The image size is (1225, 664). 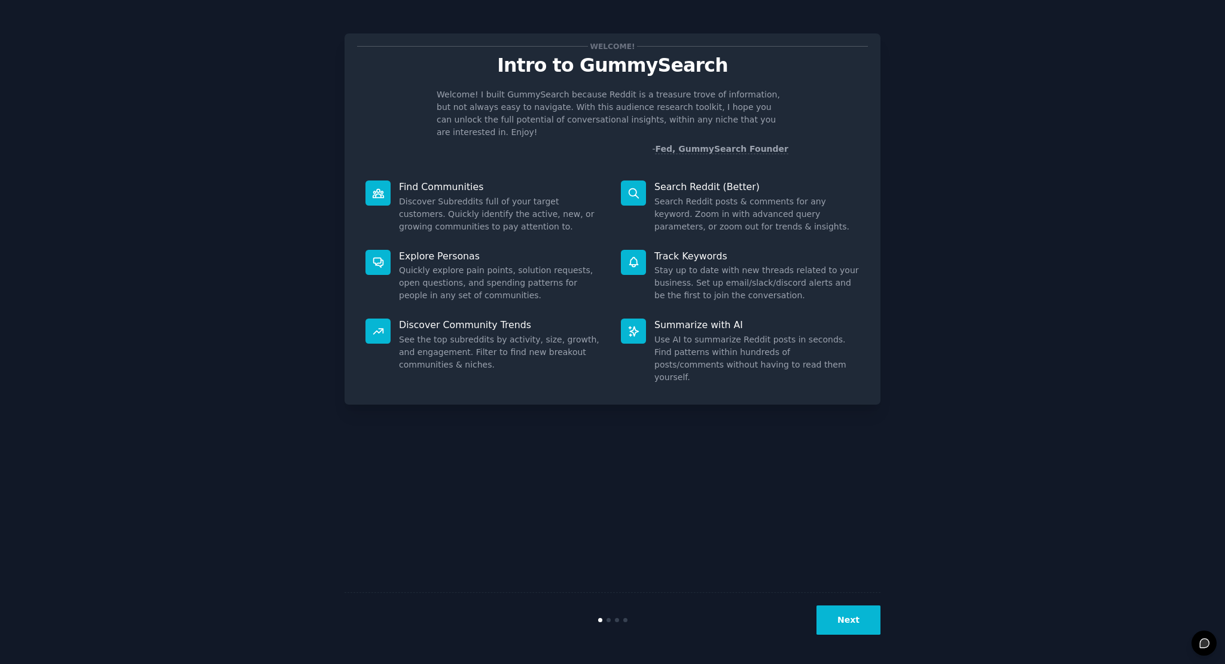 I want to click on dd: Search Reddit posts & comments for any keyword. Zoom in with advanced query parameters, or zoom o..., so click(x=756, y=214).